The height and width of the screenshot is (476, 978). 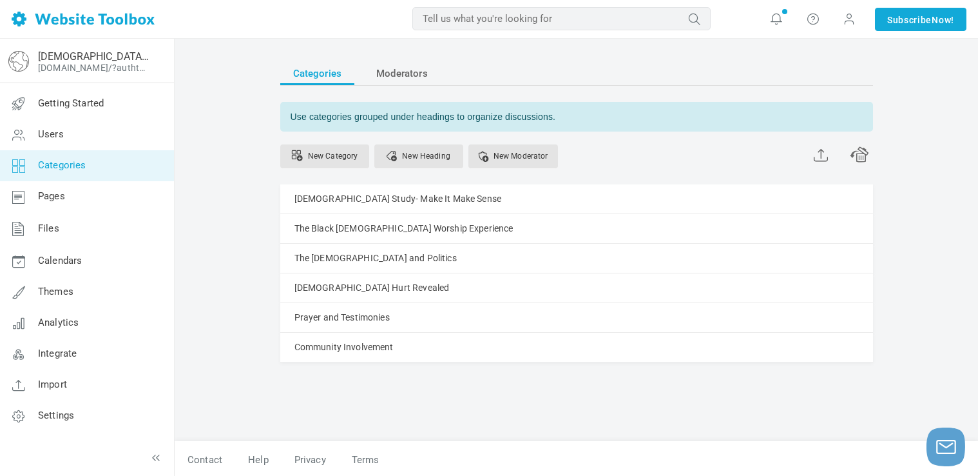 I want to click on a: Use multiple categories to organize discussions, so click(x=325, y=156).